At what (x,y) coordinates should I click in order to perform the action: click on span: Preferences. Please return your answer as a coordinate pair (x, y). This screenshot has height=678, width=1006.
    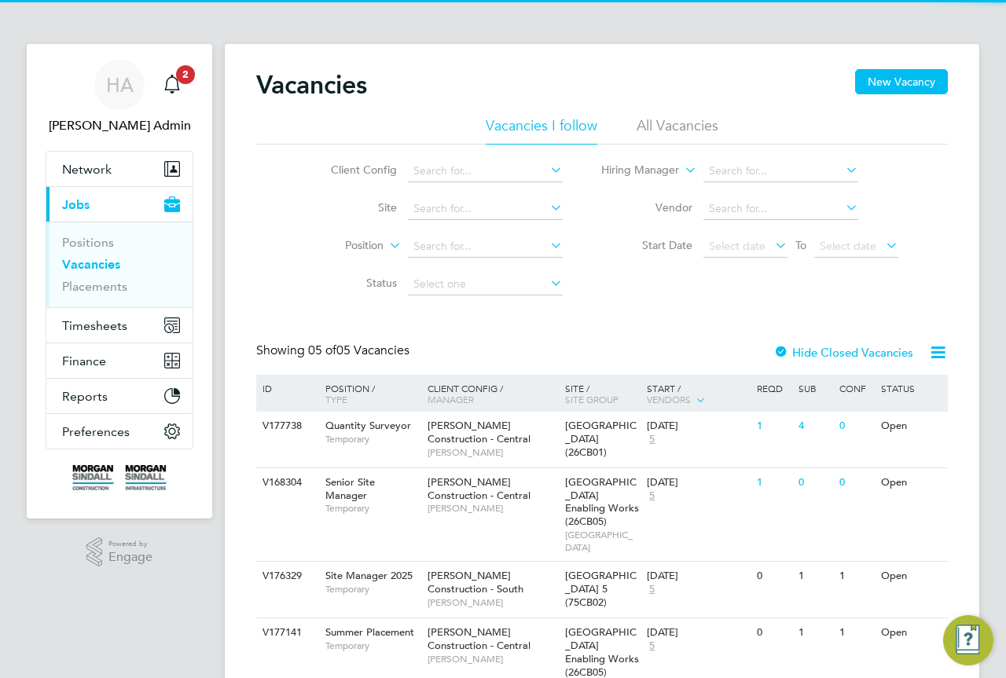
    Looking at the image, I should click on (96, 432).